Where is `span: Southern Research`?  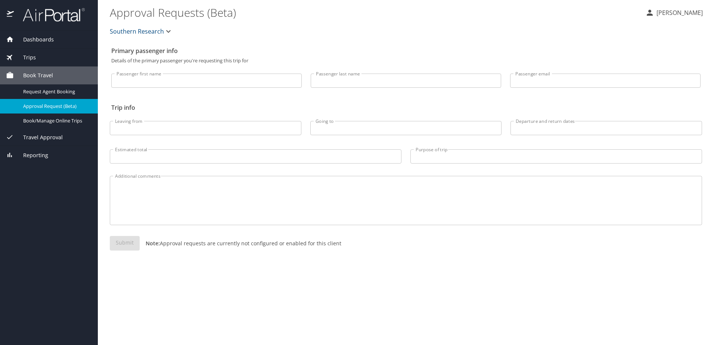 span: Southern Research is located at coordinates (137, 31).